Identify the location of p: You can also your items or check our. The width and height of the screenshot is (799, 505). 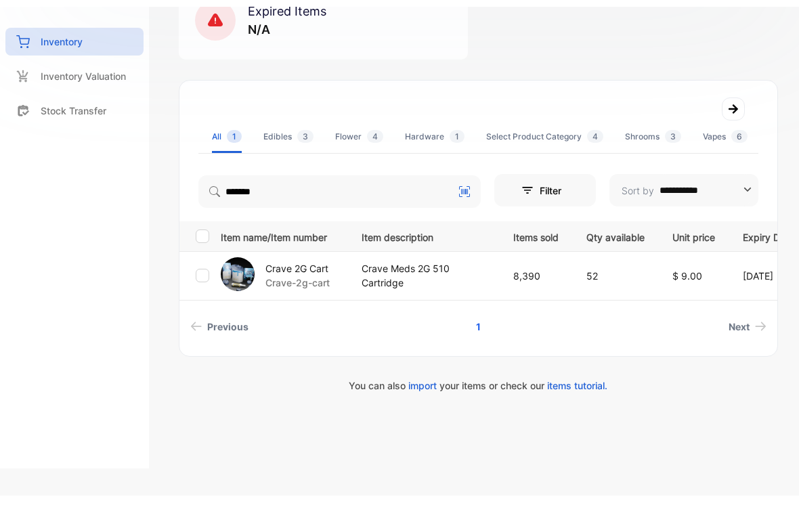
(478, 395).